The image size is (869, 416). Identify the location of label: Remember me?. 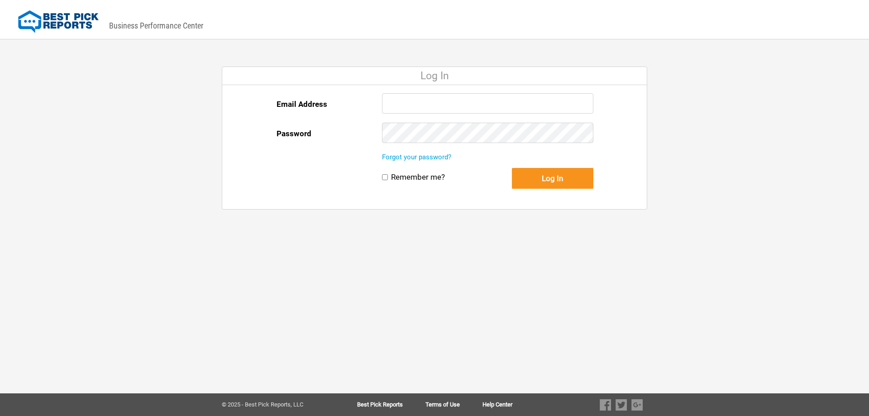
(418, 177).